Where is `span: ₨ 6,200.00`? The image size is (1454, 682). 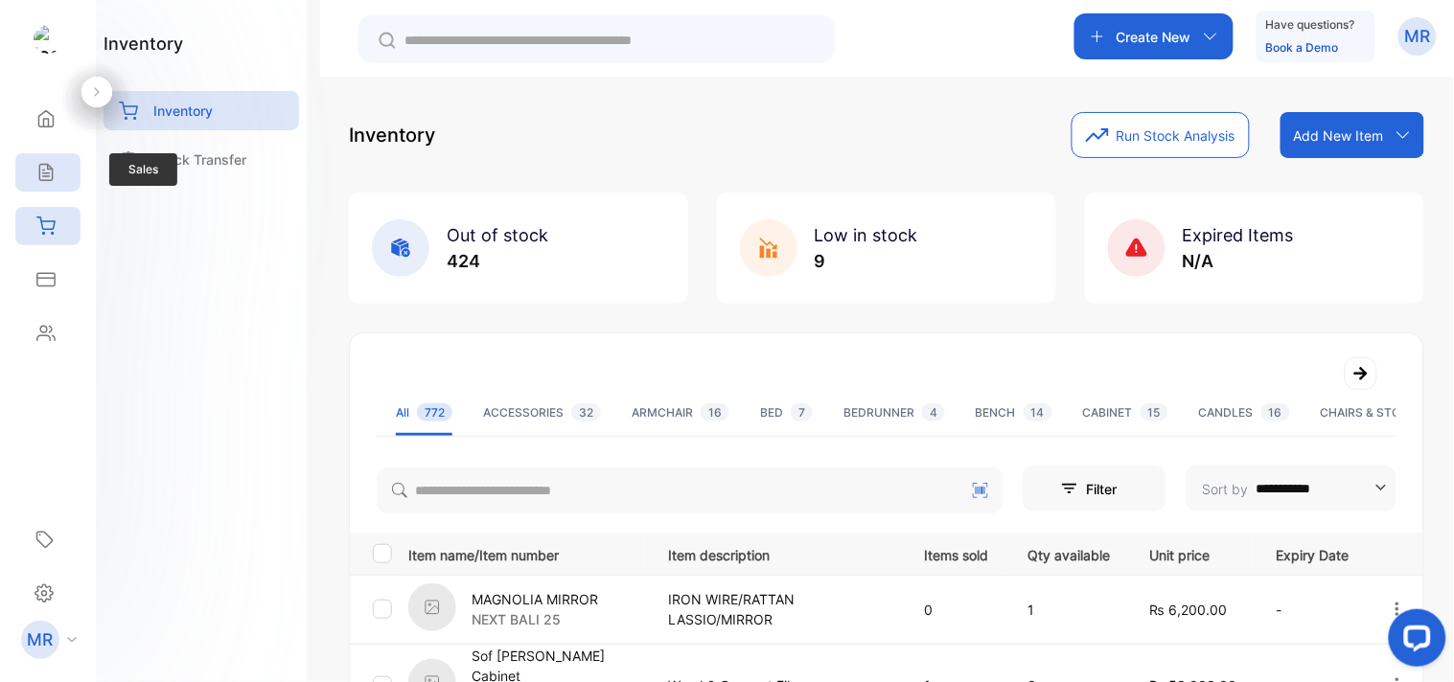
span: ₨ 6,200.00 is located at coordinates (1188, 610).